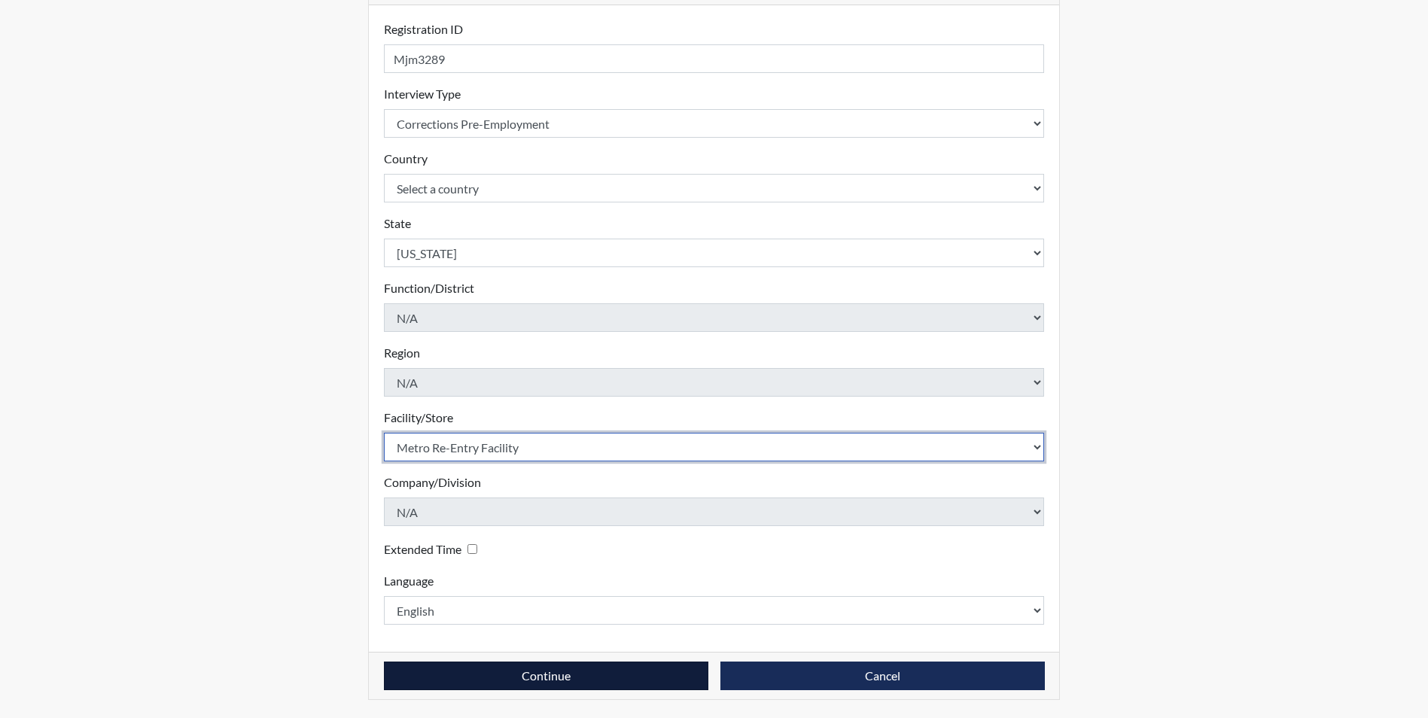  What do you see at coordinates (409, 581) in the screenshot?
I see `label: Language` at bounding box center [409, 581].